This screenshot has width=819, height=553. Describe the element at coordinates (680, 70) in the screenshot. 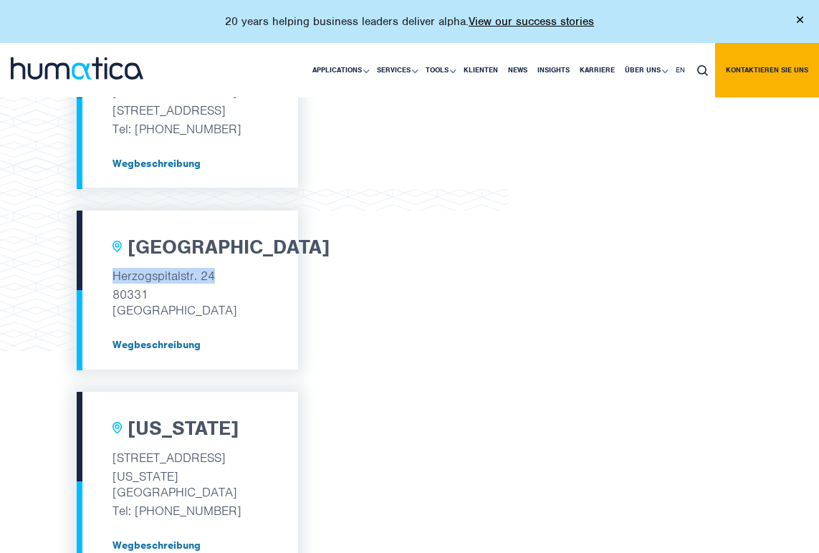

I see `span: EN` at that location.